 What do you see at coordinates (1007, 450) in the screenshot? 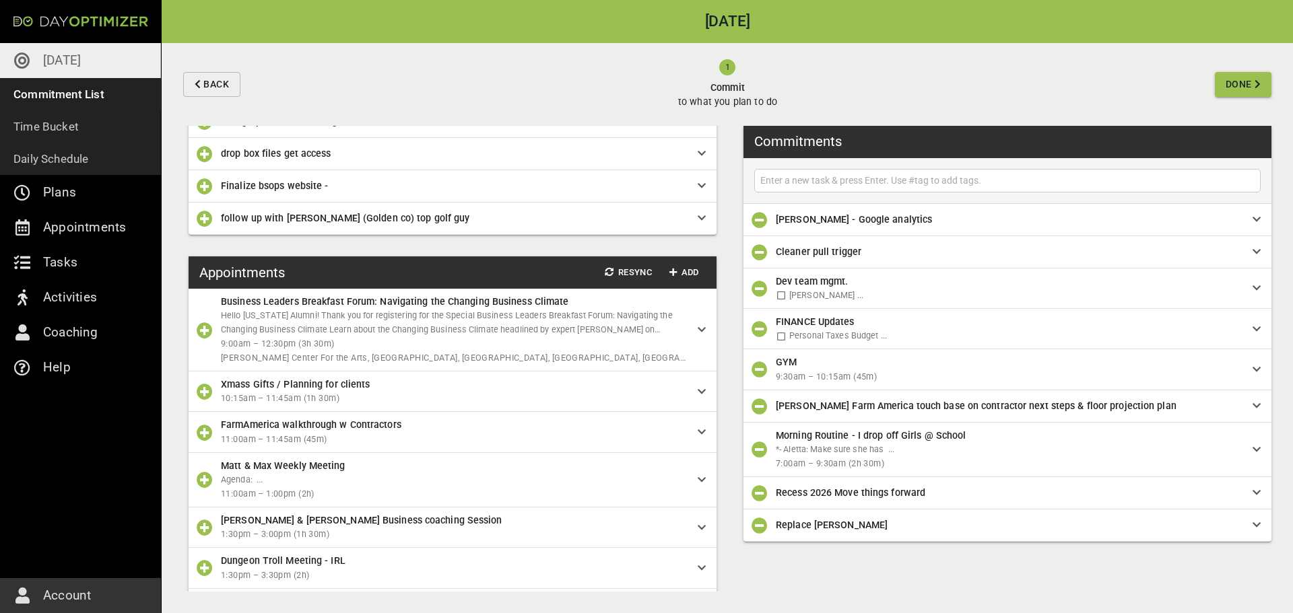
I see `div: Morning Routine - I drop off Girls @ School*- Aletta: Make sure she has ...7:00am – 9:30am (2h 30m)` at bounding box center [1007, 450].